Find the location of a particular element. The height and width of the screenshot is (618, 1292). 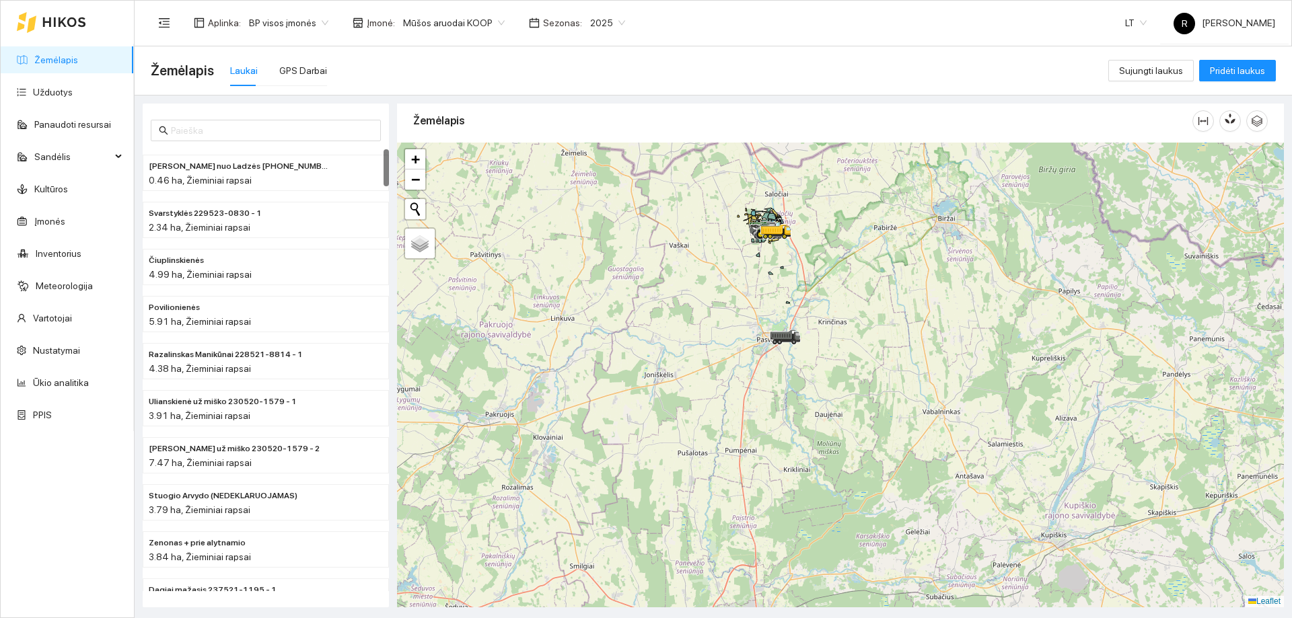

a: Nustatymai is located at coordinates (57, 351).